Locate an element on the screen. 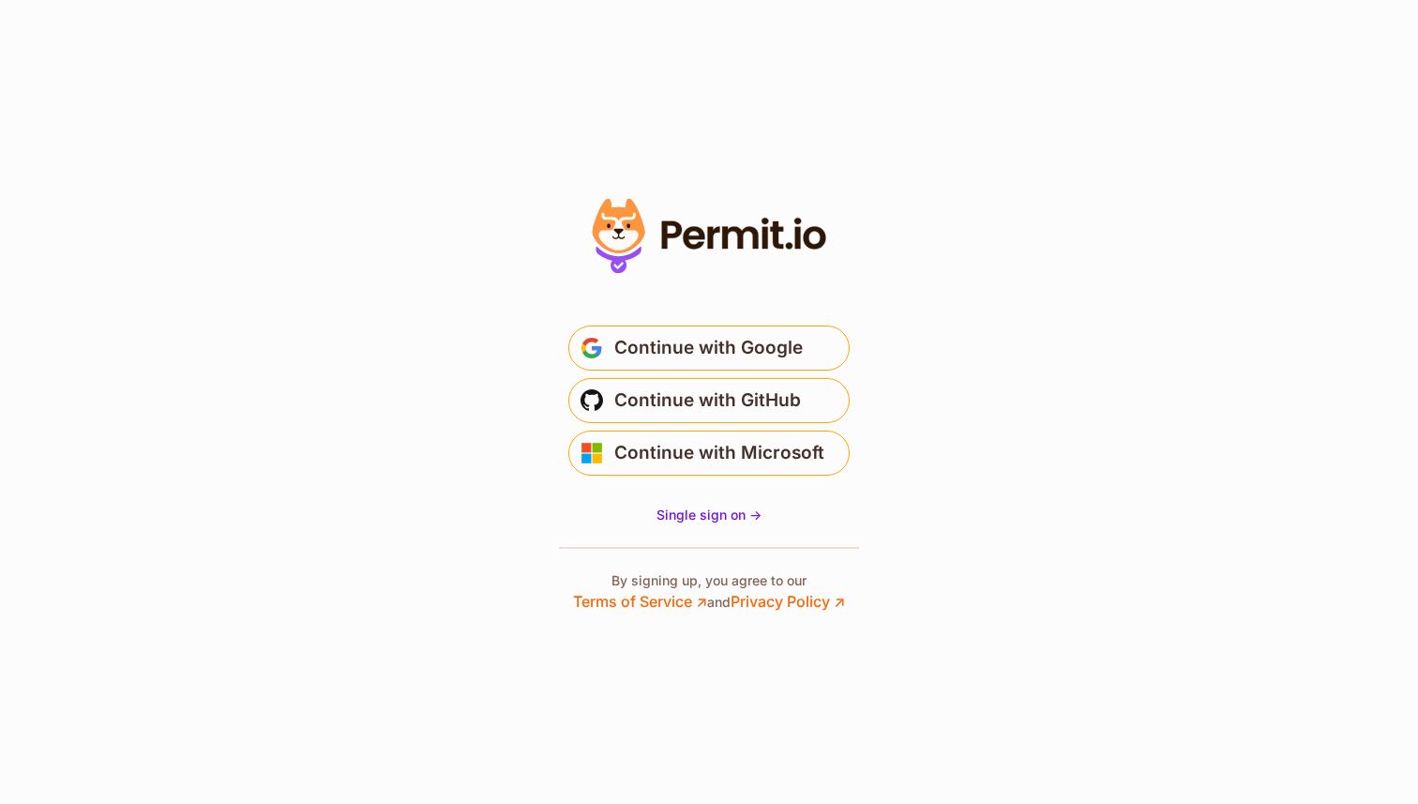 This screenshot has width=1418, height=804. a: Privacy Policy ↗ is located at coordinates (788, 601).